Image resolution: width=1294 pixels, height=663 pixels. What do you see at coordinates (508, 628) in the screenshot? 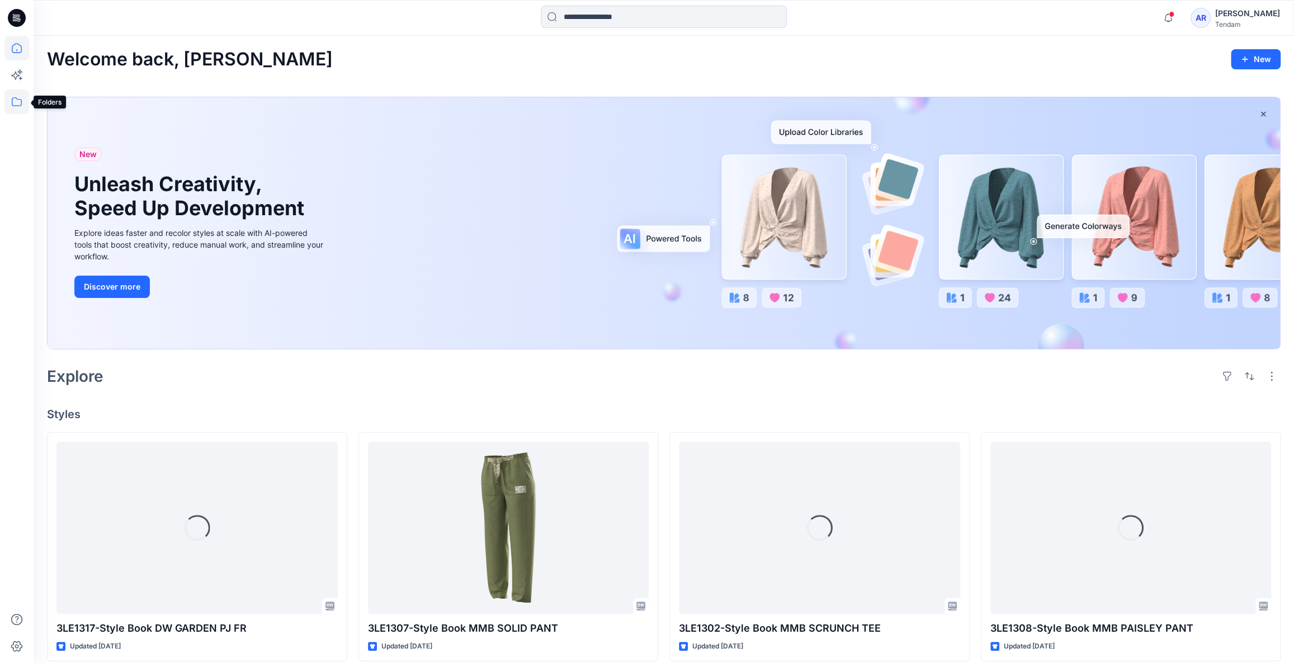
I see `p: 3LE1307-Style Book MMB SOLID PANT` at bounding box center [508, 628].